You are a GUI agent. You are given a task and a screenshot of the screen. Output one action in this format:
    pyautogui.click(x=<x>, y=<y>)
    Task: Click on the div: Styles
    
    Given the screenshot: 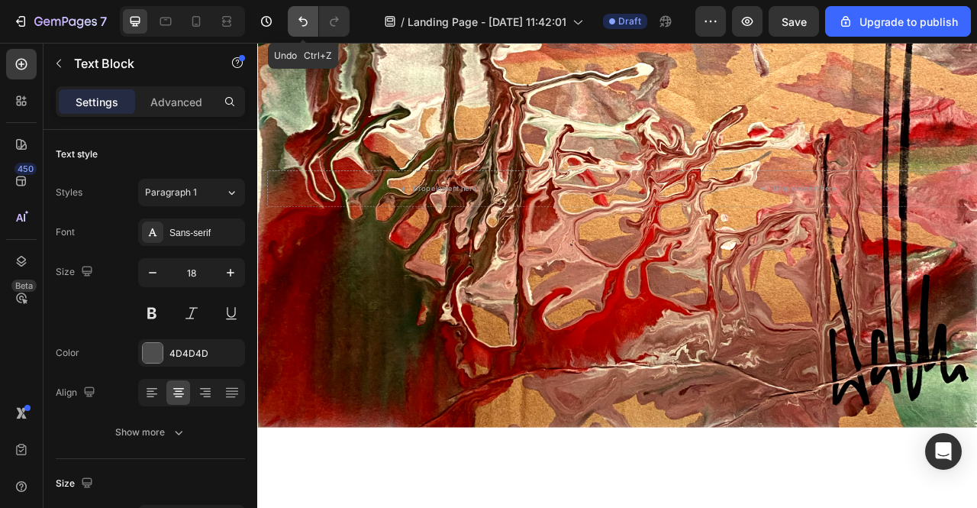 What is the action you would take?
    pyautogui.click(x=69, y=192)
    